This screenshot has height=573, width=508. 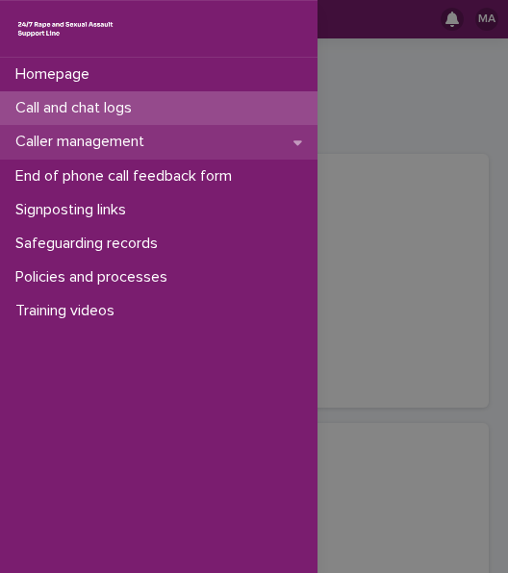 I want to click on p: Signposting links, so click(x=74, y=210).